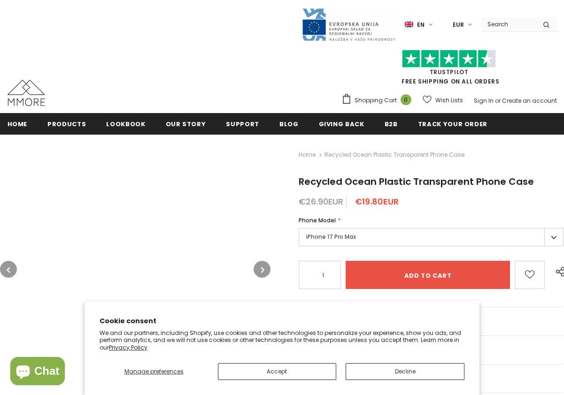 Image resolution: width=564 pixels, height=395 pixels. I want to click on span: Lookbook, so click(125, 124).